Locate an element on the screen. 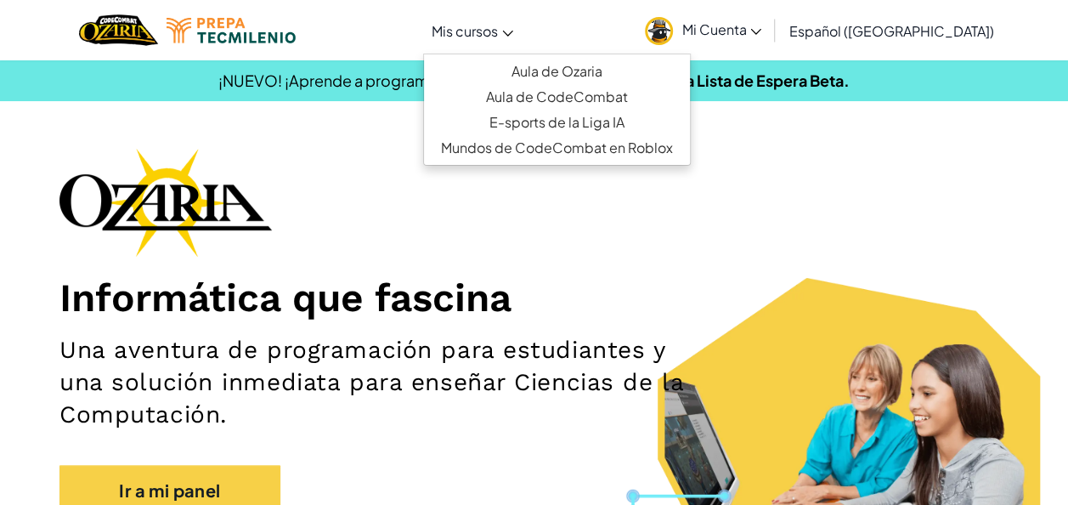  a: Aula de CodeCombat is located at coordinates (557, 97).